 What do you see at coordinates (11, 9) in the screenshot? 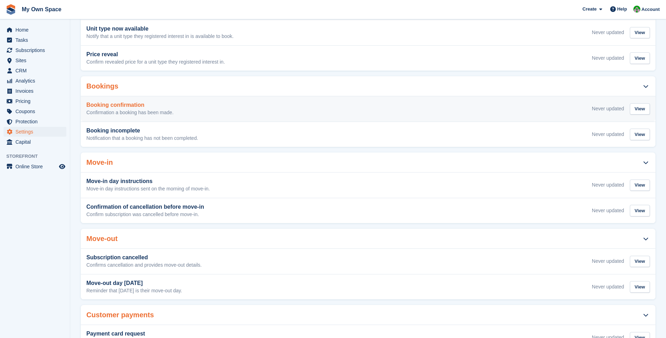
I see `img: stora-icon-8386f47178a22dfd0bd8f6a31ec36ba5ce8667c1dd55bd0f319d3a0aa187defe.svg` at bounding box center [11, 9].